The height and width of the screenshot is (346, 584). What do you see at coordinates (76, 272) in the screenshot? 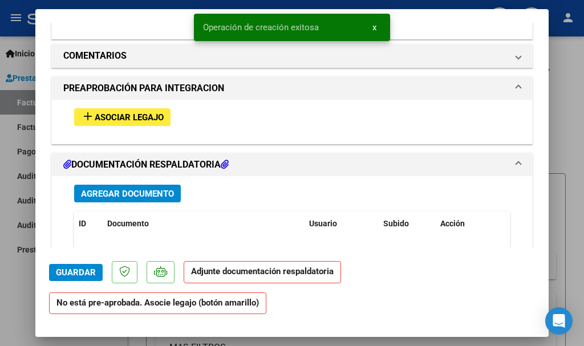
I see `span: Guardar` at bounding box center [76, 272].